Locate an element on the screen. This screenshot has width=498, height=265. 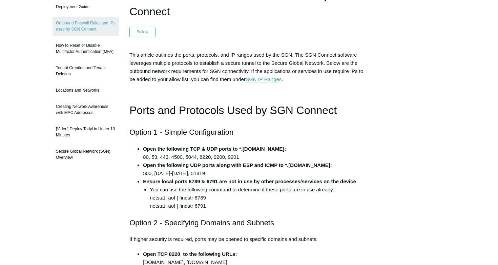
strong: Ensure local ports 6789 & 6791 are not in use by other processes/services on the device is located at coordinates (249, 181).